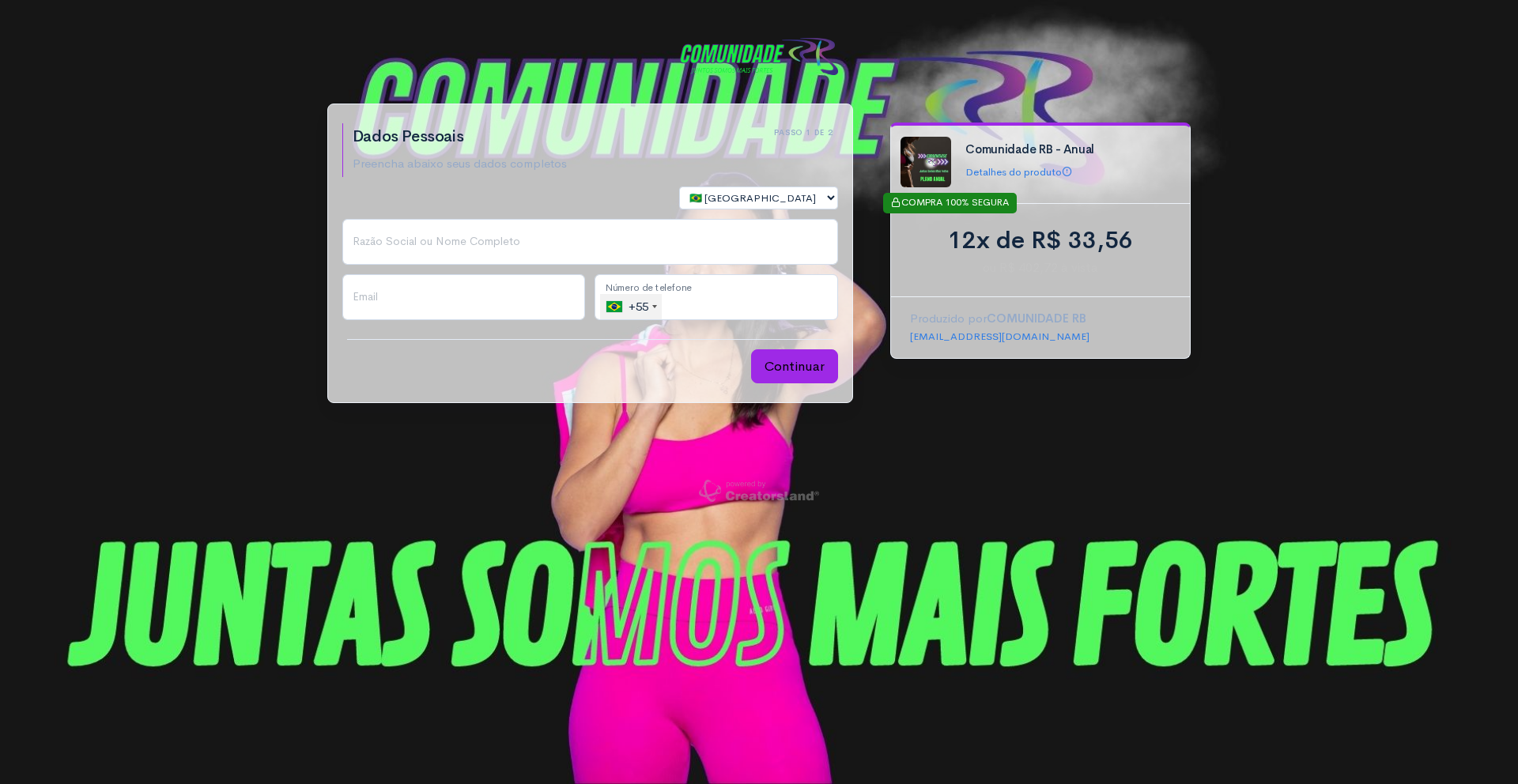 The height and width of the screenshot is (784, 1518). Describe the element at coordinates (464, 298) in the screenshot. I see `input: Email` at that location.